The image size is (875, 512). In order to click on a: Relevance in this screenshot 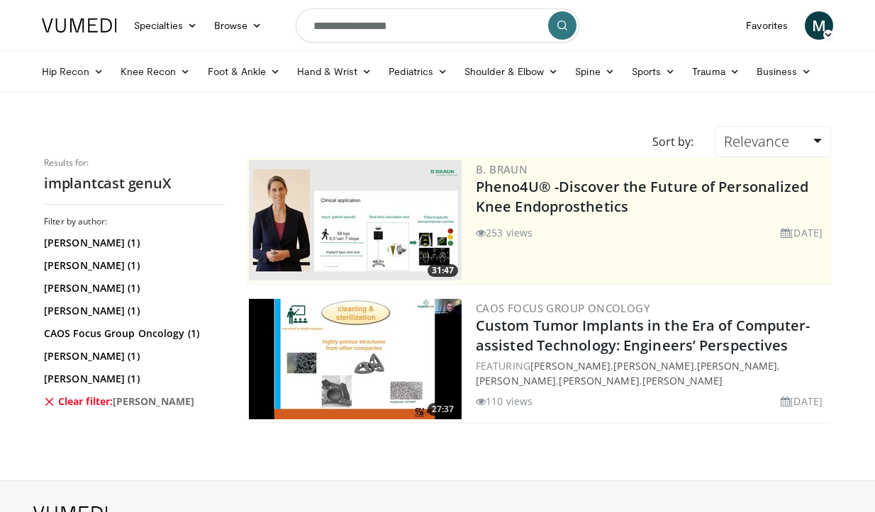, I will do `click(772, 142)`.